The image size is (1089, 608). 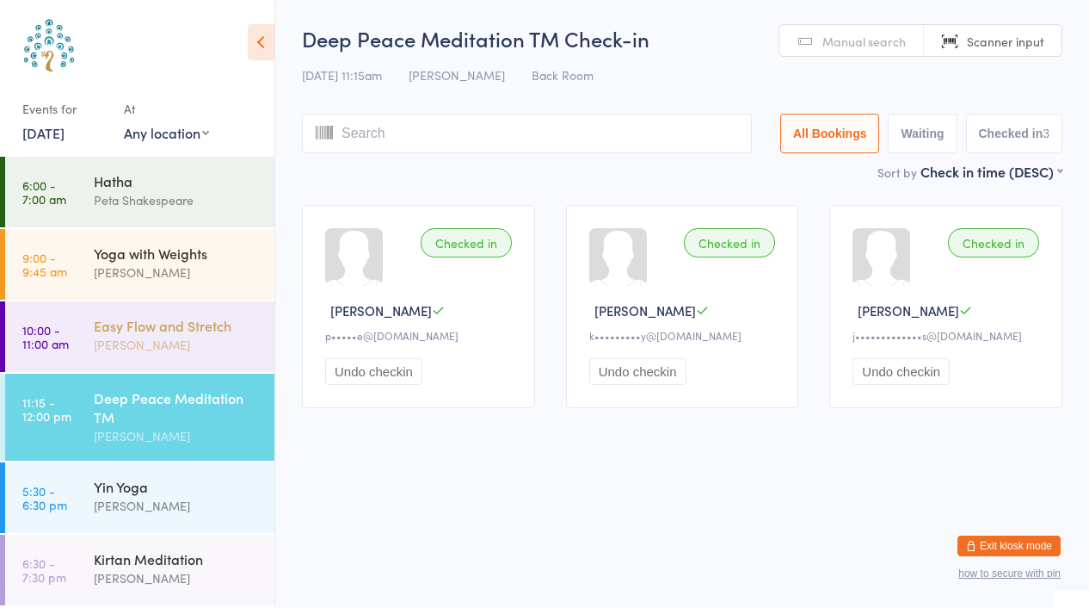 I want to click on time: 11:15 - 12:00 pm, so click(x=46, y=409).